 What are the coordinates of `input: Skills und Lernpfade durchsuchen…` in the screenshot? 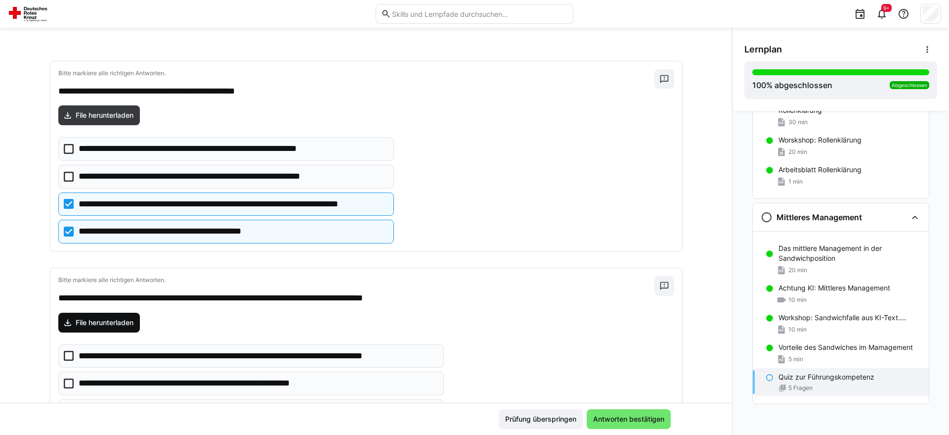 It's located at (480, 14).